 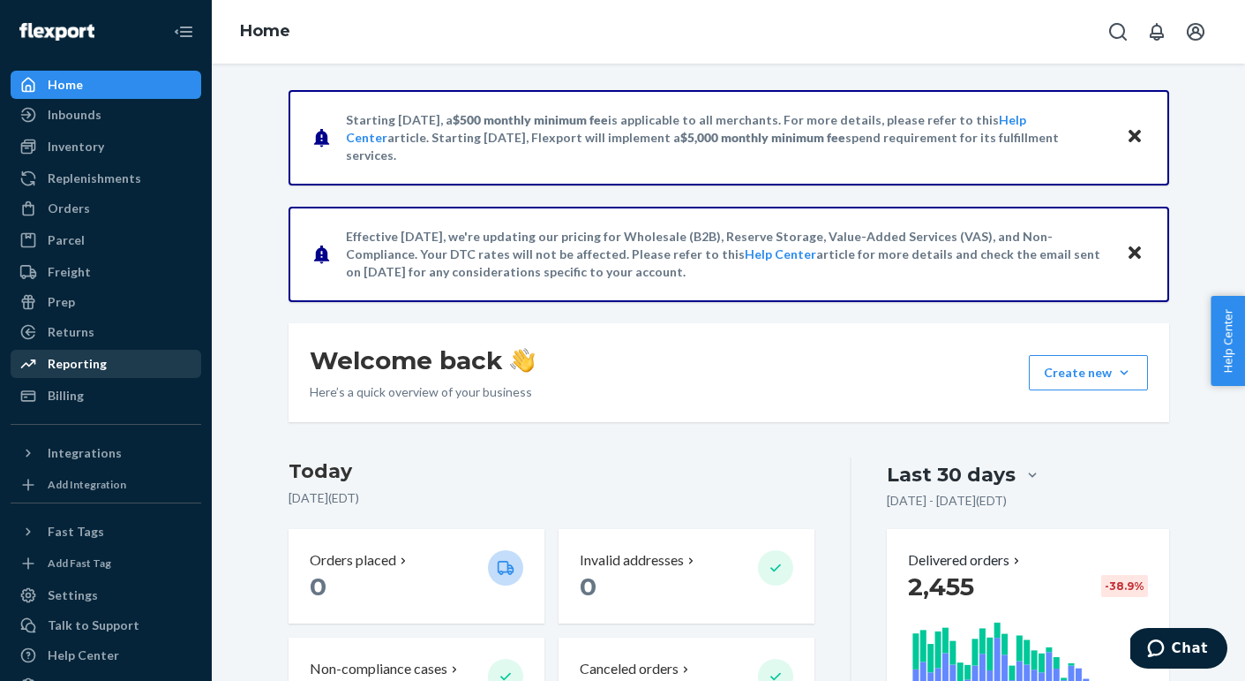 I want to click on button: Create new, so click(x=1088, y=372).